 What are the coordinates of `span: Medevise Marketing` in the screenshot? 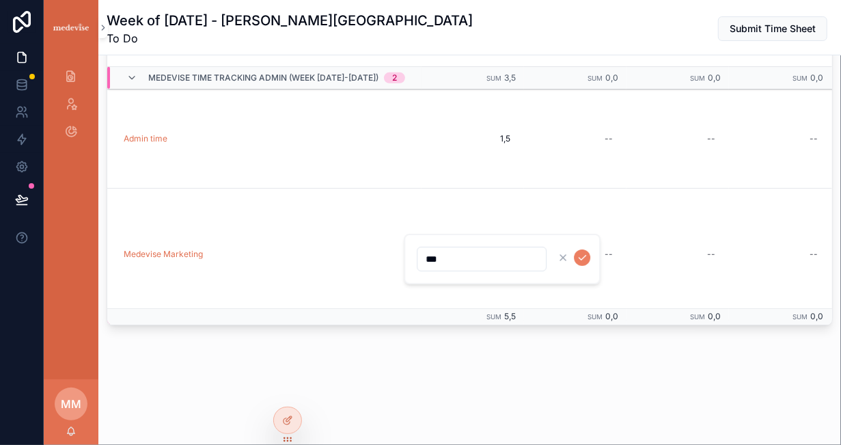 It's located at (163, 254).